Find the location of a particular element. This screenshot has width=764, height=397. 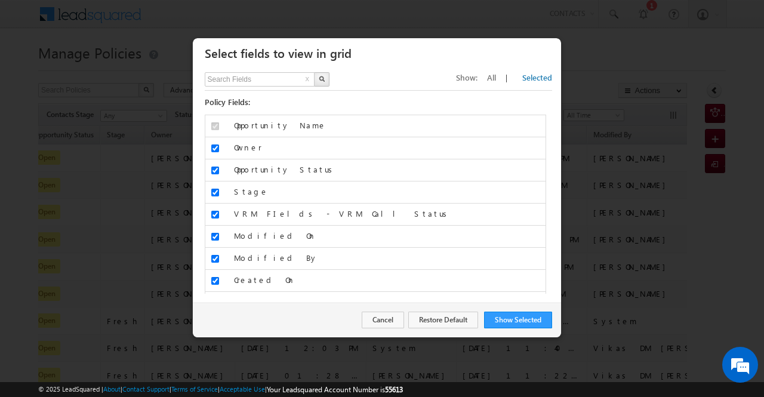

em: Start Chat is located at coordinates (189, 317).